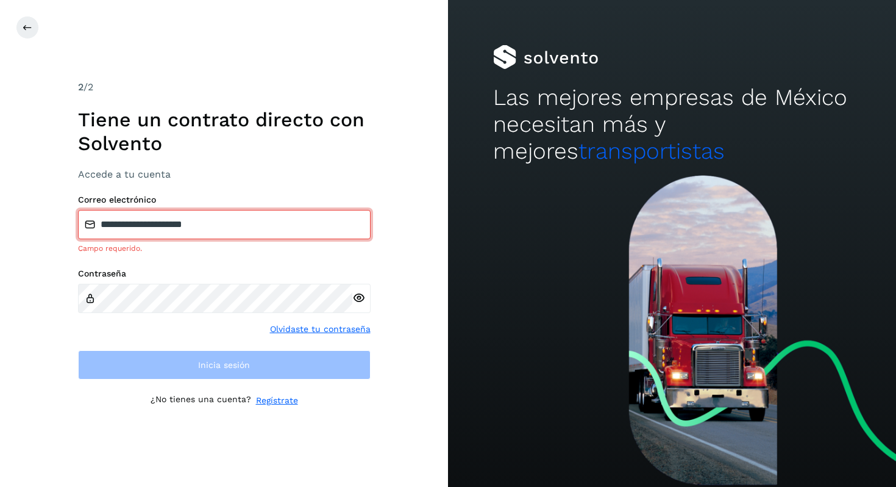 Image resolution: width=896 pixels, height=487 pixels. What do you see at coordinates (224, 87) in the screenshot?
I see `div: /2` at bounding box center [224, 87].